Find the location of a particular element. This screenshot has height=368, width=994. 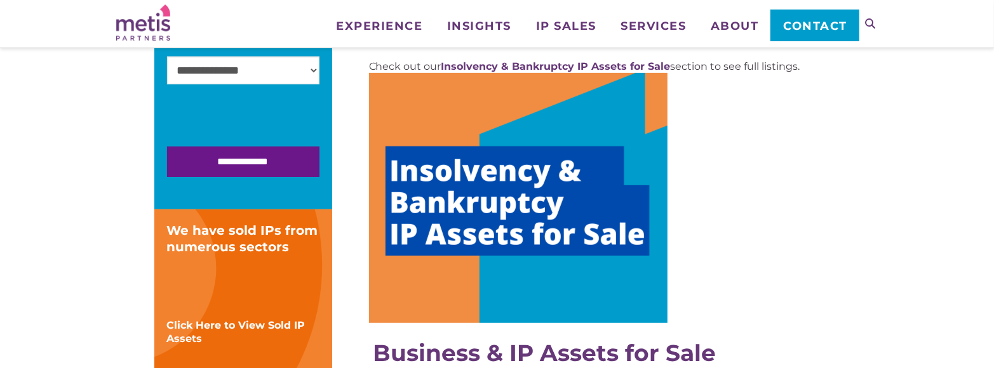

span: Contact is located at coordinates (815, 26).